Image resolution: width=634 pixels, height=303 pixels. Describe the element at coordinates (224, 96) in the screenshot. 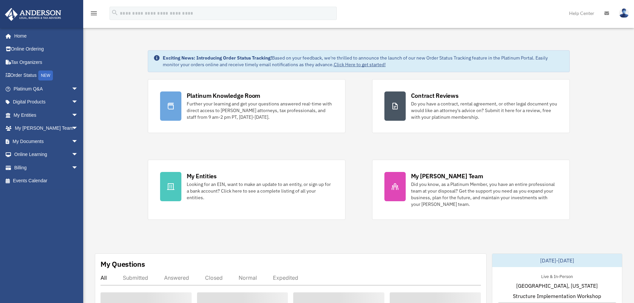

I see `div: Platinum Knowledge Room` at that location.